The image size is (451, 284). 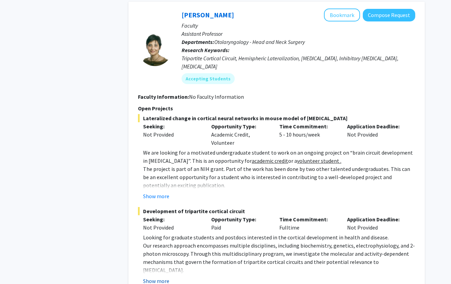 What do you see at coordinates (299, 26) in the screenshot?
I see `p: Faculty` at bounding box center [299, 26].